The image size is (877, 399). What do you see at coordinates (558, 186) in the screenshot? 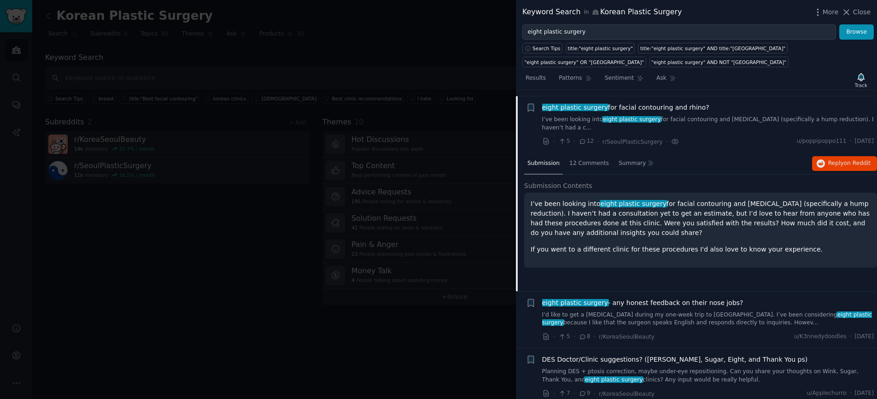
I see `span: Submission Contents` at bounding box center [558, 186].